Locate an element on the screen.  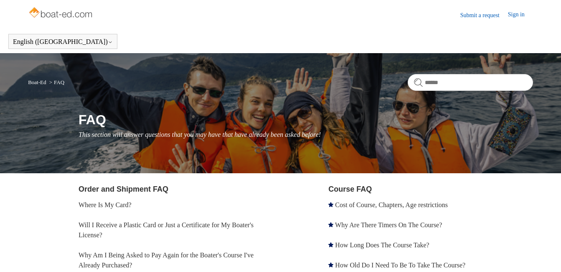
p: This section will answer questions that you may have that have already been asked before! is located at coordinates (306, 135).